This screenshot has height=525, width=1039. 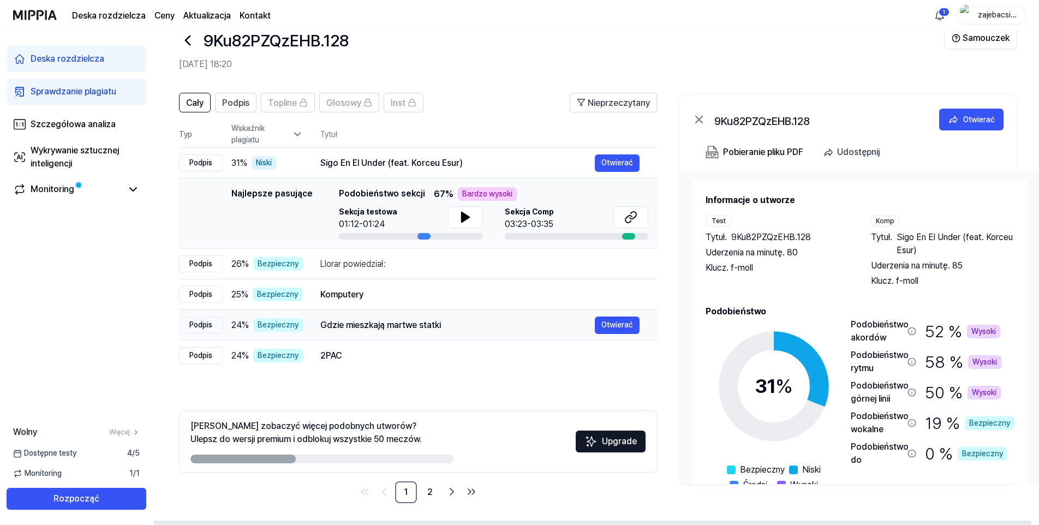 I want to click on span: Głosowy, so click(x=344, y=103).